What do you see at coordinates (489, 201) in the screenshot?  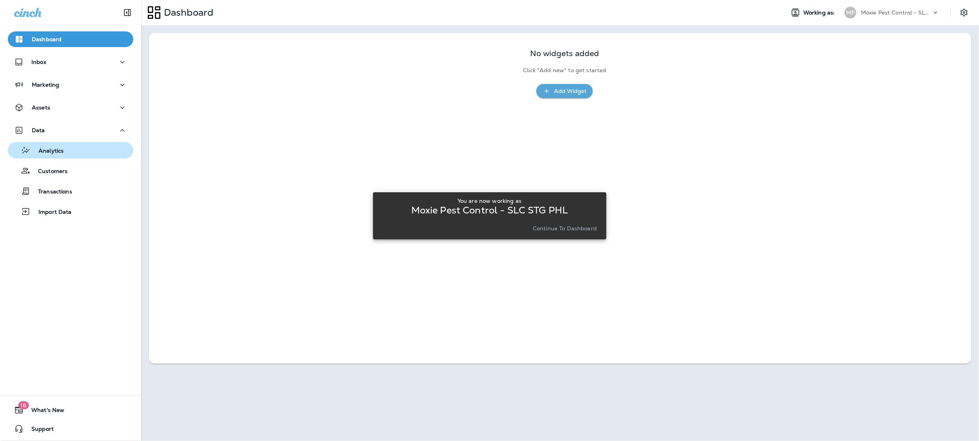 I see `p: You are now working as` at bounding box center [489, 201].